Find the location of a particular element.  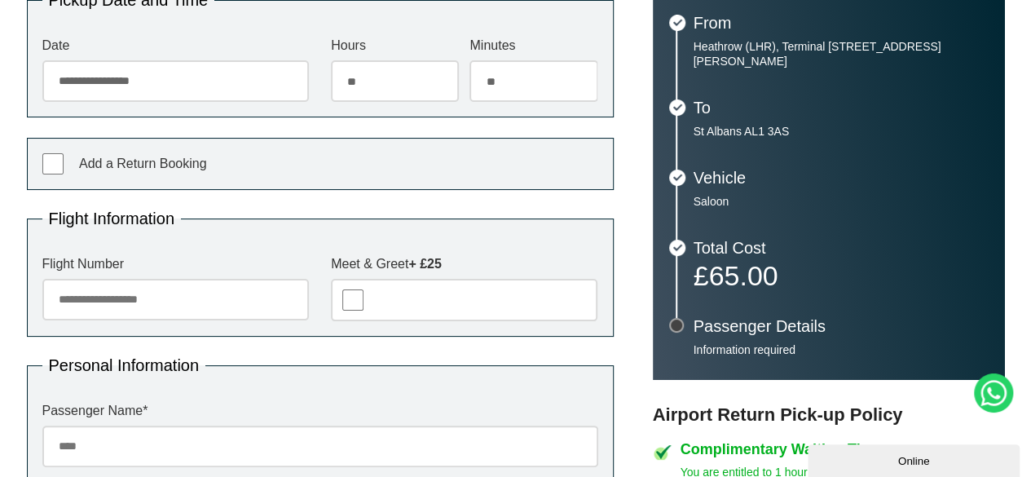

strong: + £25 is located at coordinates (425, 263).